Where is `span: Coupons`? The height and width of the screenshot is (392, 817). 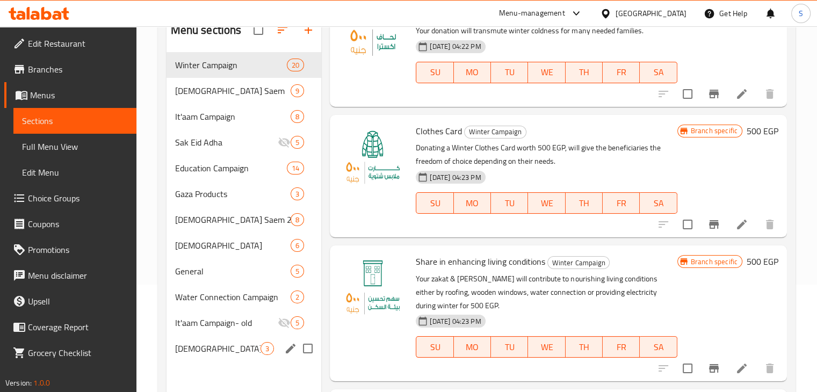
span: Coupons is located at coordinates (78, 224).